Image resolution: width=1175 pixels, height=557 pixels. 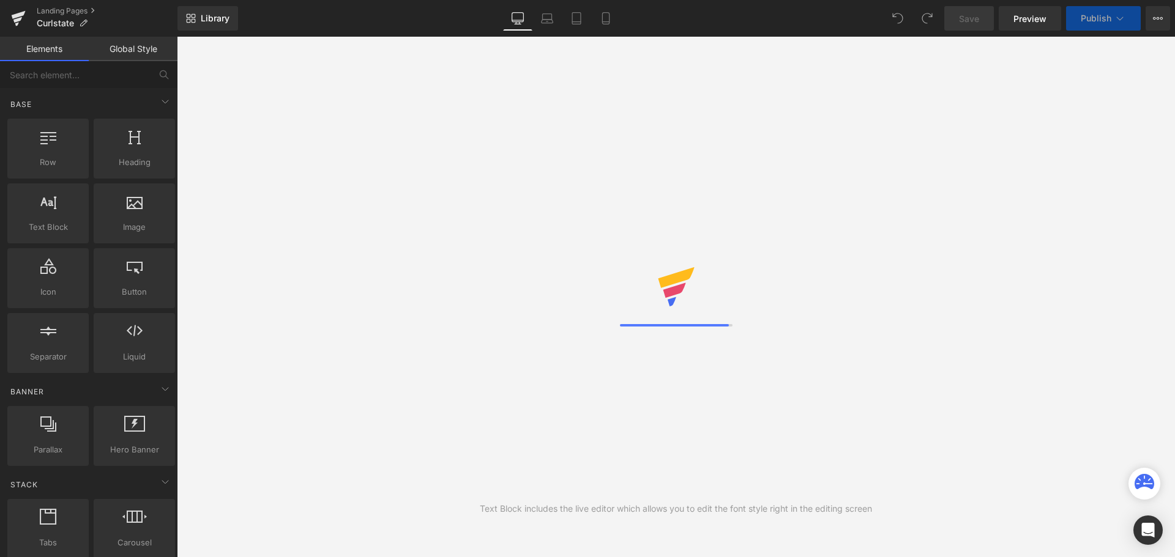 I want to click on span: Save, so click(x=969, y=18).